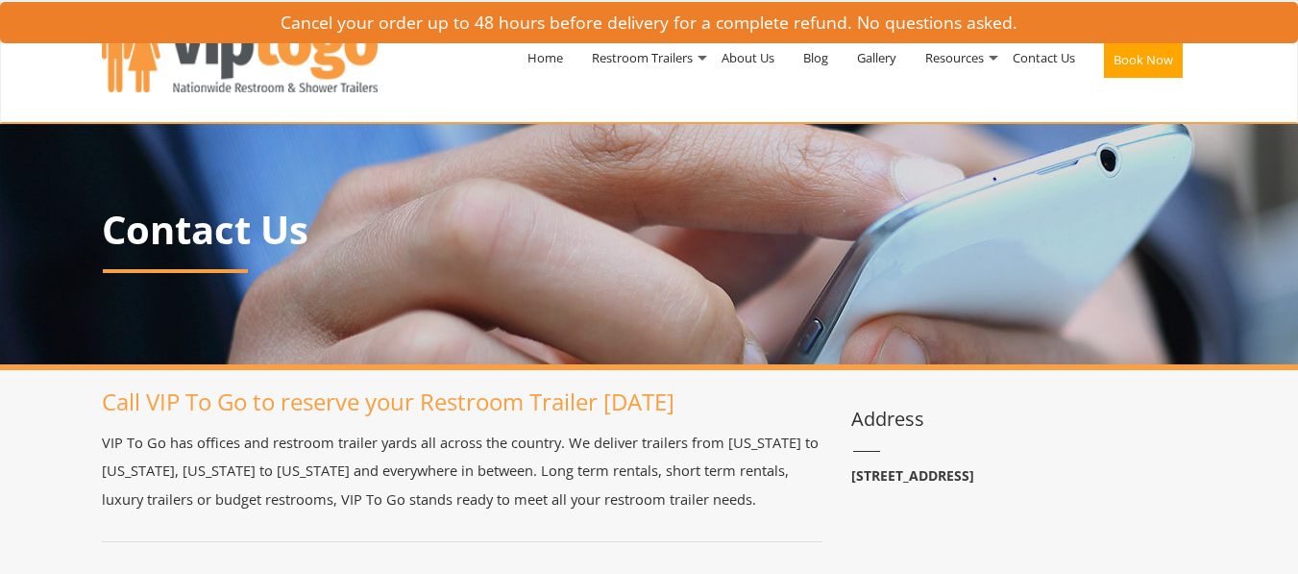  What do you see at coordinates (748, 58) in the screenshot?
I see `a: About Us` at bounding box center [748, 58].